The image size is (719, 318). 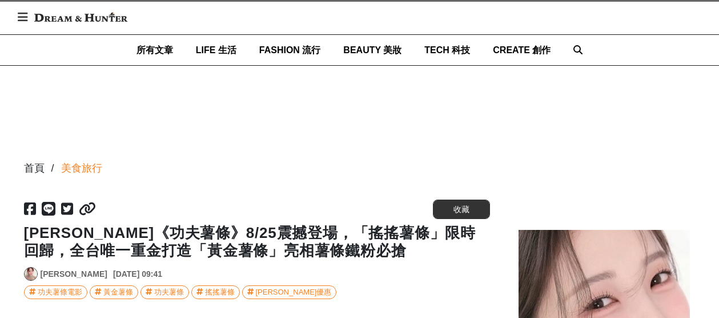 What do you see at coordinates (60, 292) in the screenshot?
I see `div: 功夫薯條電影` at bounding box center [60, 292].